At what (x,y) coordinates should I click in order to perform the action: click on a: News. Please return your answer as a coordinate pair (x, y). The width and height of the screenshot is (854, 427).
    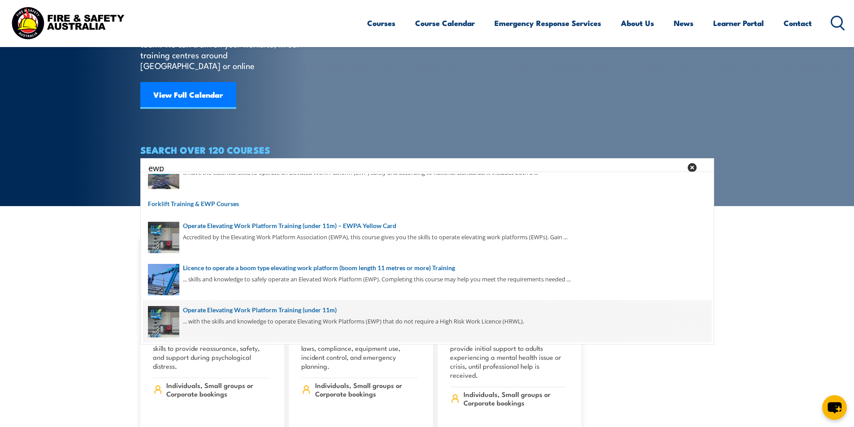
    Looking at the image, I should click on (684, 23).